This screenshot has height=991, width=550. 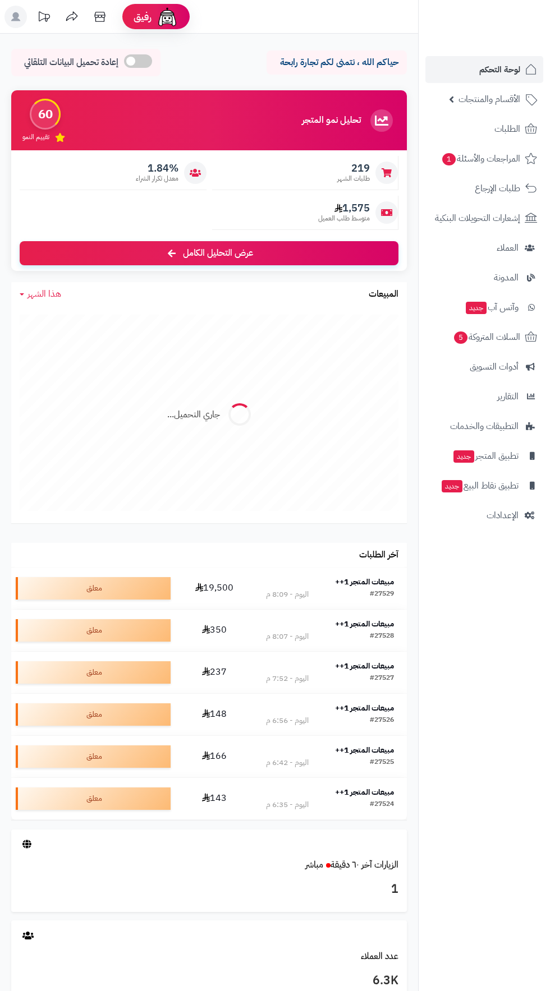 I want to click on div: اليوم - 7:52 م, so click(x=287, y=679).